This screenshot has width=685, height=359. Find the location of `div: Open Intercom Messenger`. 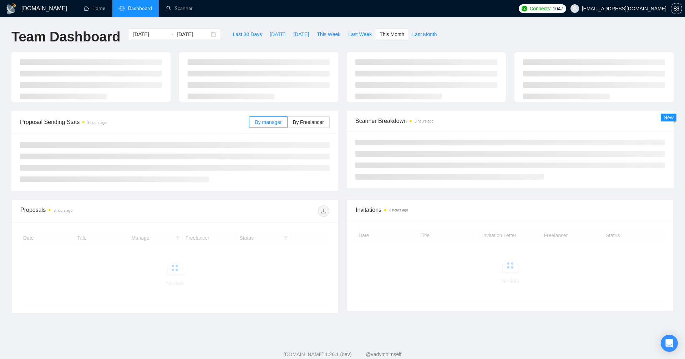

div: Open Intercom Messenger is located at coordinates (670, 343).